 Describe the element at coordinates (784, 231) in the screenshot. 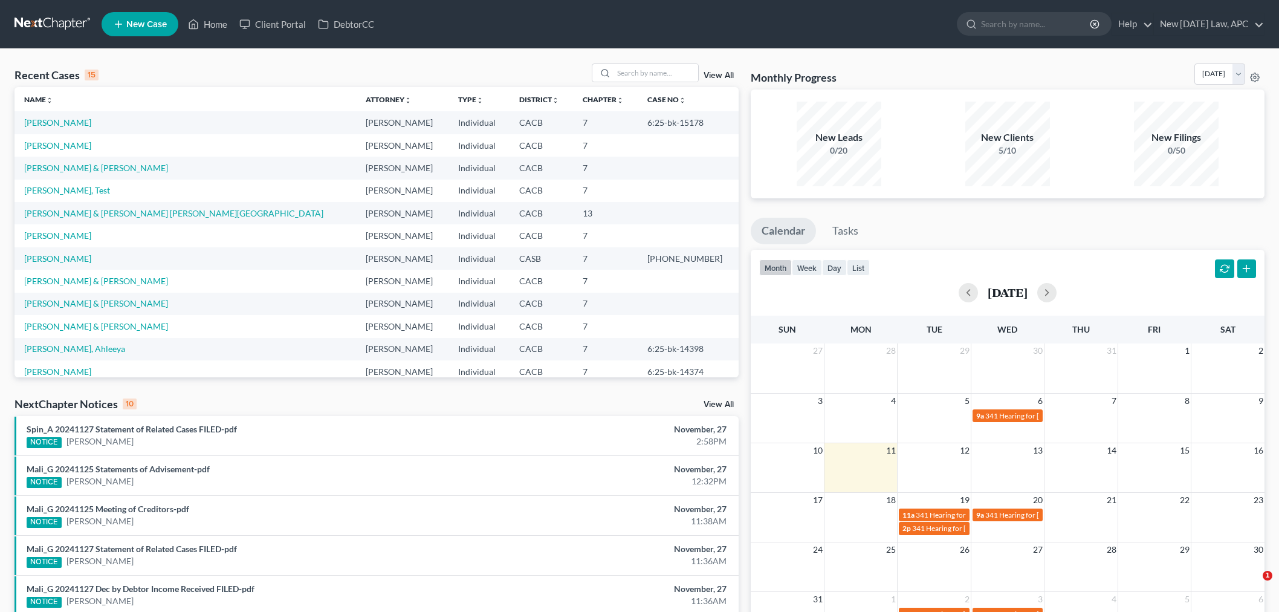

I see `a: Calendar` at that location.